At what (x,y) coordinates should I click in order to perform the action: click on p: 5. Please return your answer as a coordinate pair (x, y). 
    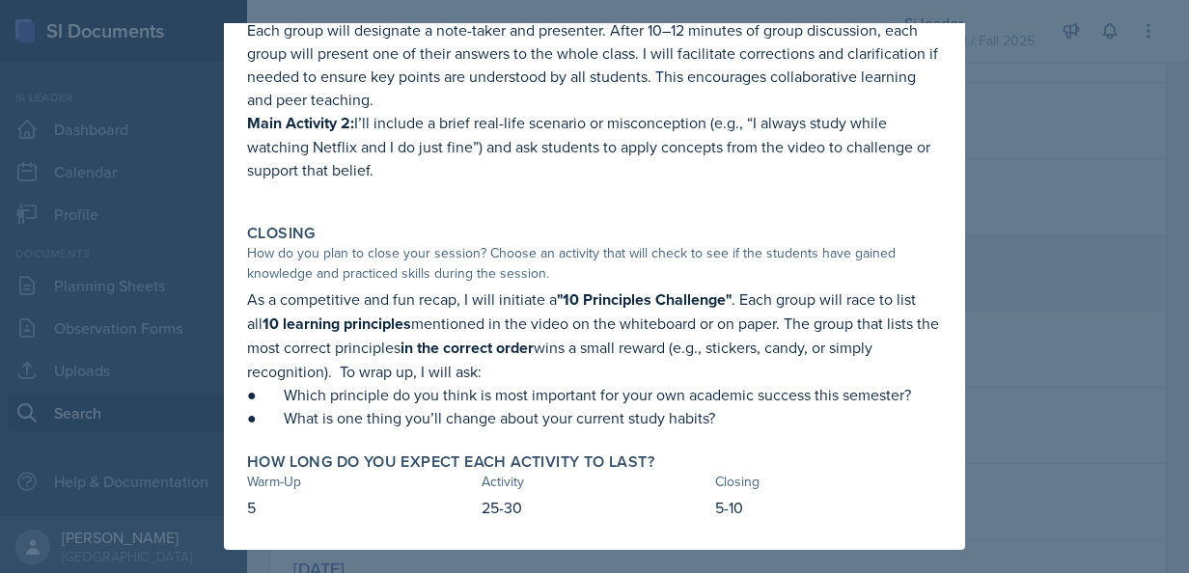
    Looking at the image, I should click on (360, 508).